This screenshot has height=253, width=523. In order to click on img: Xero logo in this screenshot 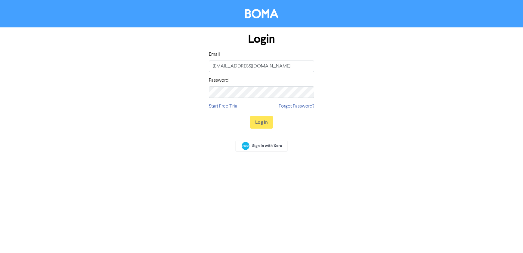, I will do `click(246, 146)`.